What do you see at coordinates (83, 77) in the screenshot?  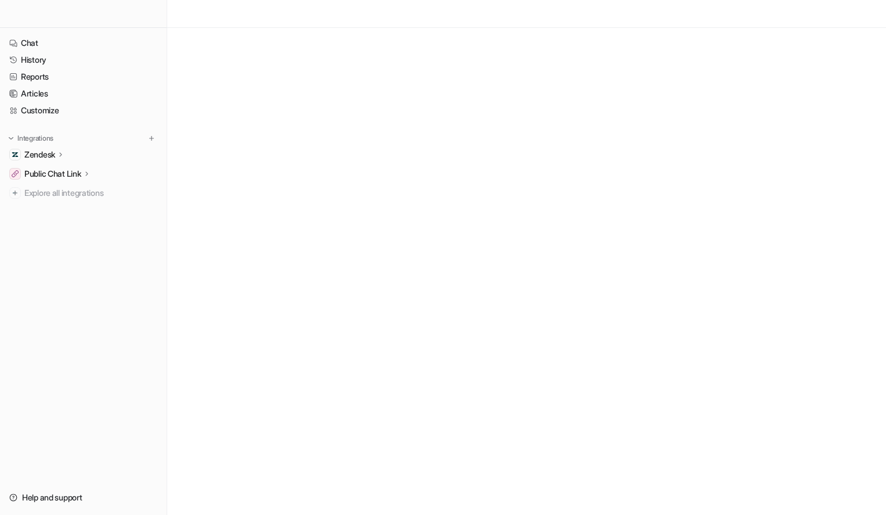 I see `a: Reports` at bounding box center [83, 77].